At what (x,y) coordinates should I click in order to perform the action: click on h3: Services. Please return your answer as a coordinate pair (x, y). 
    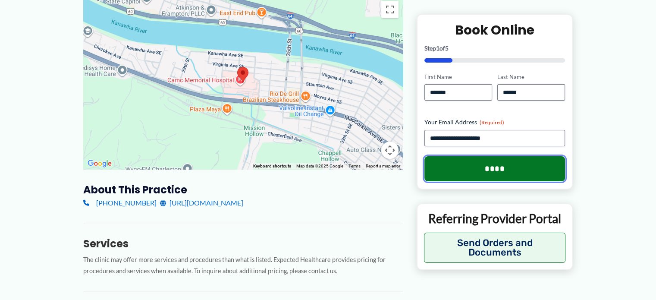
    Looking at the image, I should click on (243, 243).